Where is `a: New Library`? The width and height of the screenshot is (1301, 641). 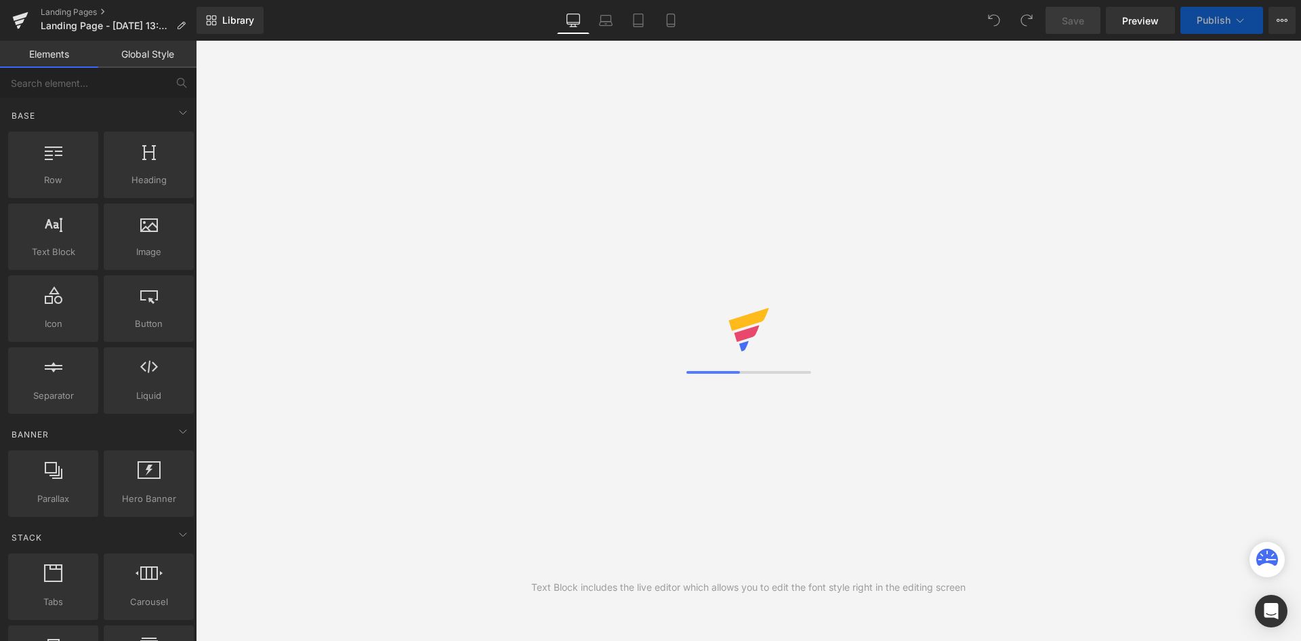
a: New Library is located at coordinates (230, 20).